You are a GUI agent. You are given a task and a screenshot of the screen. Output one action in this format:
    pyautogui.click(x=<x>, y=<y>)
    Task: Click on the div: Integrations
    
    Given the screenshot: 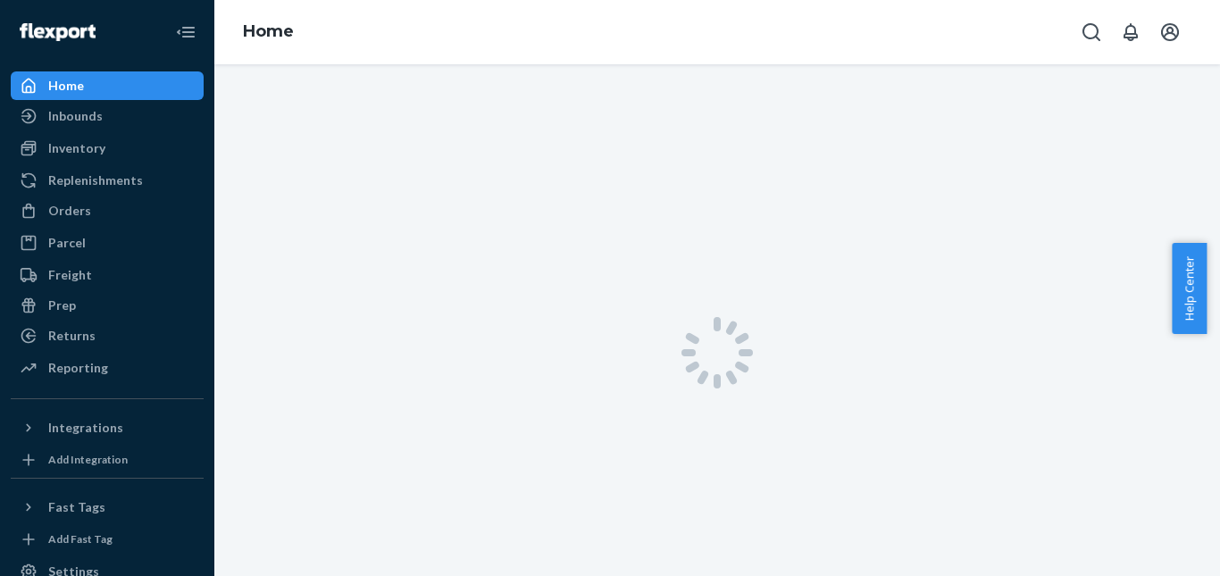 What is the action you would take?
    pyautogui.click(x=86, y=428)
    